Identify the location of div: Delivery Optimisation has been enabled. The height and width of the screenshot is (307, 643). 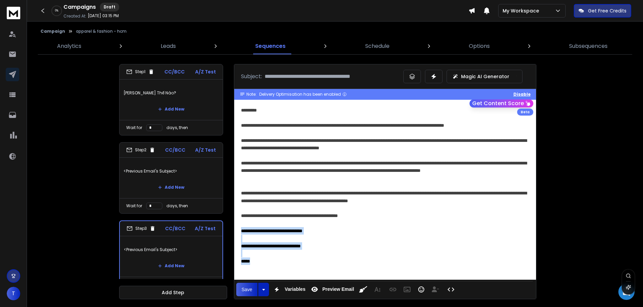
(303, 94).